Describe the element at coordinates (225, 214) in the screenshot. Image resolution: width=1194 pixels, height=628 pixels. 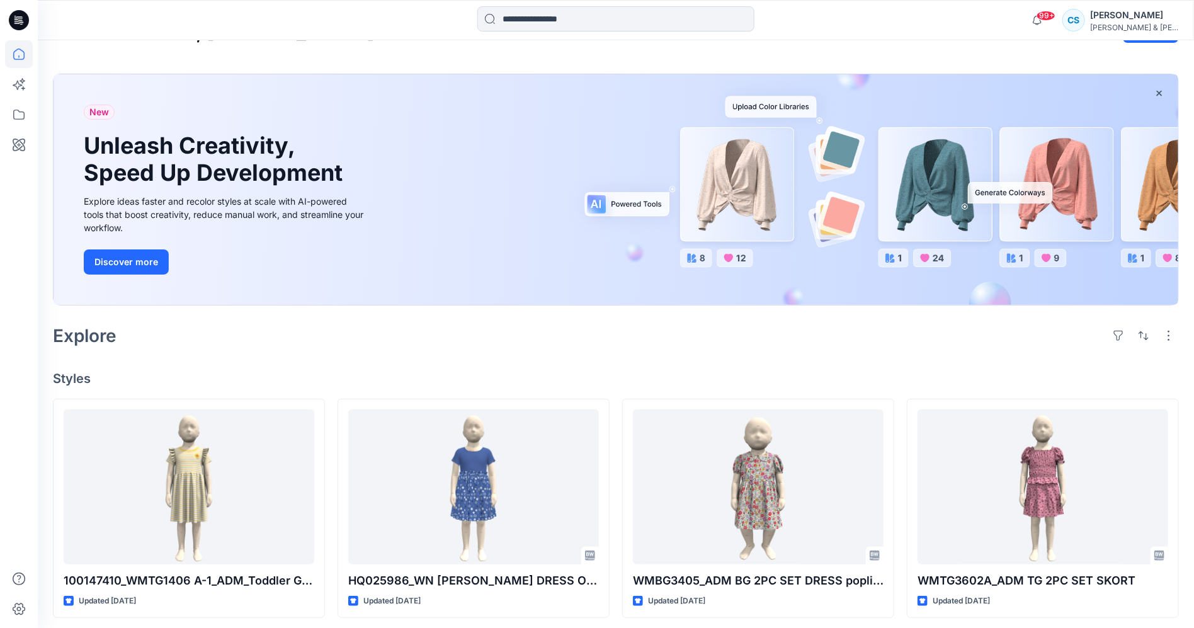
I see `div: Explore ideas faster and recolor styles at scale with AI-powered tools that boost creativity, red...` at that location.